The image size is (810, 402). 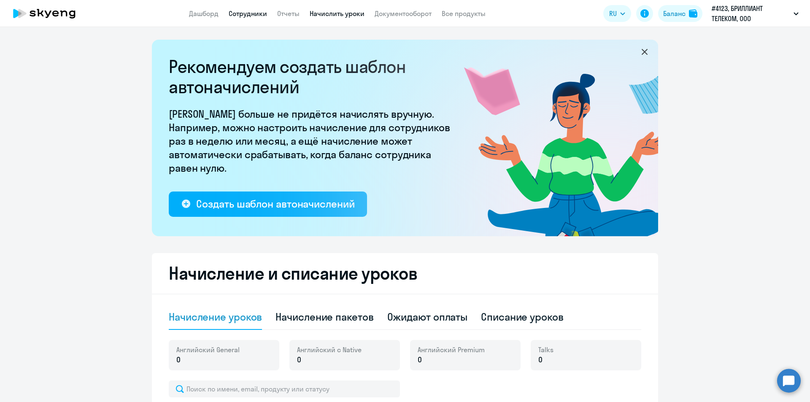 I want to click on img: balance, so click(x=694, y=14).